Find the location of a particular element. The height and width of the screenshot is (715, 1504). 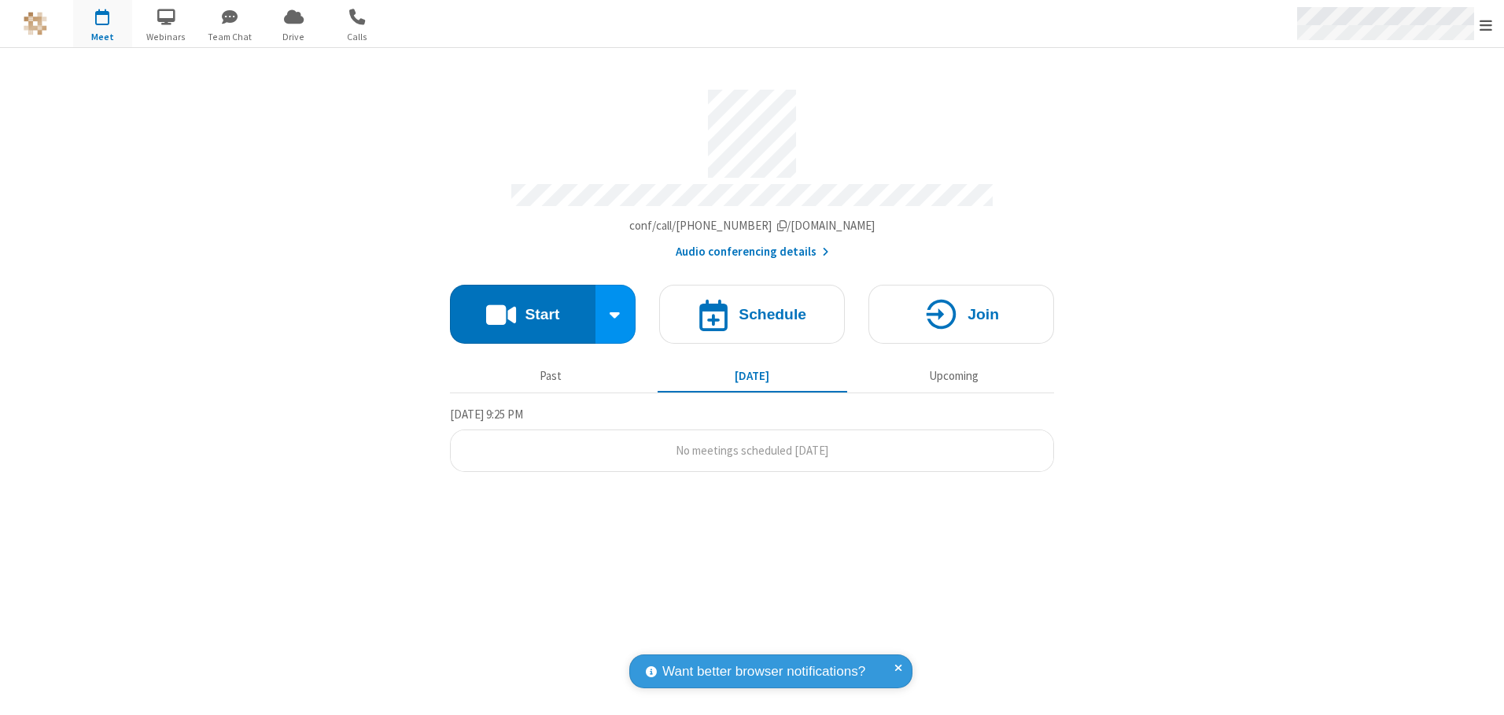

span: Meet is located at coordinates (102, 37).